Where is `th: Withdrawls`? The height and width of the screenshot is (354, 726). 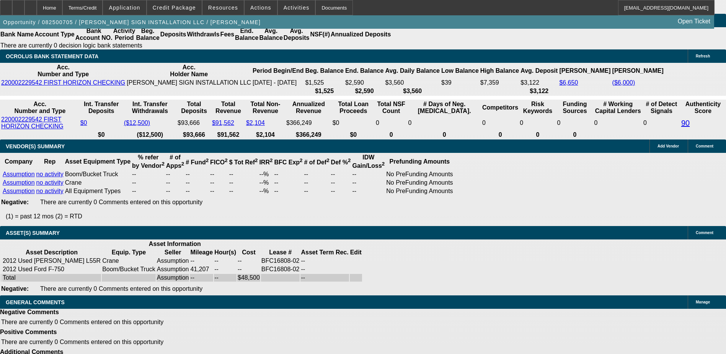 th: Withdrawls is located at coordinates (203, 34).